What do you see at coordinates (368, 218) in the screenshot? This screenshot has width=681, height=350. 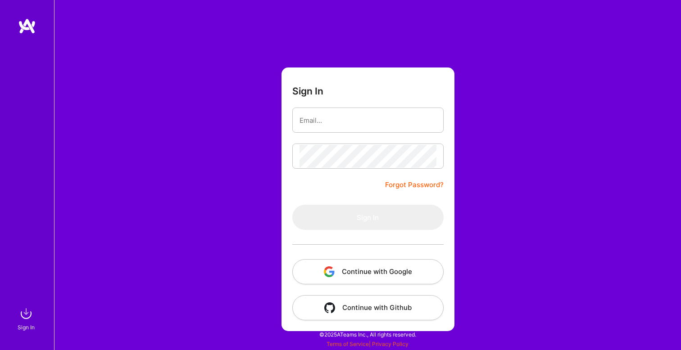 I see `button: Sign In` at bounding box center [368, 218].